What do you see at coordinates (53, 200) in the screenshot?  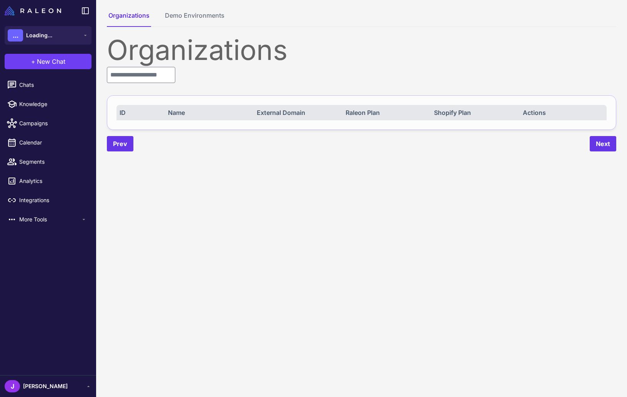 I see `span: Integrations` at bounding box center [53, 200].